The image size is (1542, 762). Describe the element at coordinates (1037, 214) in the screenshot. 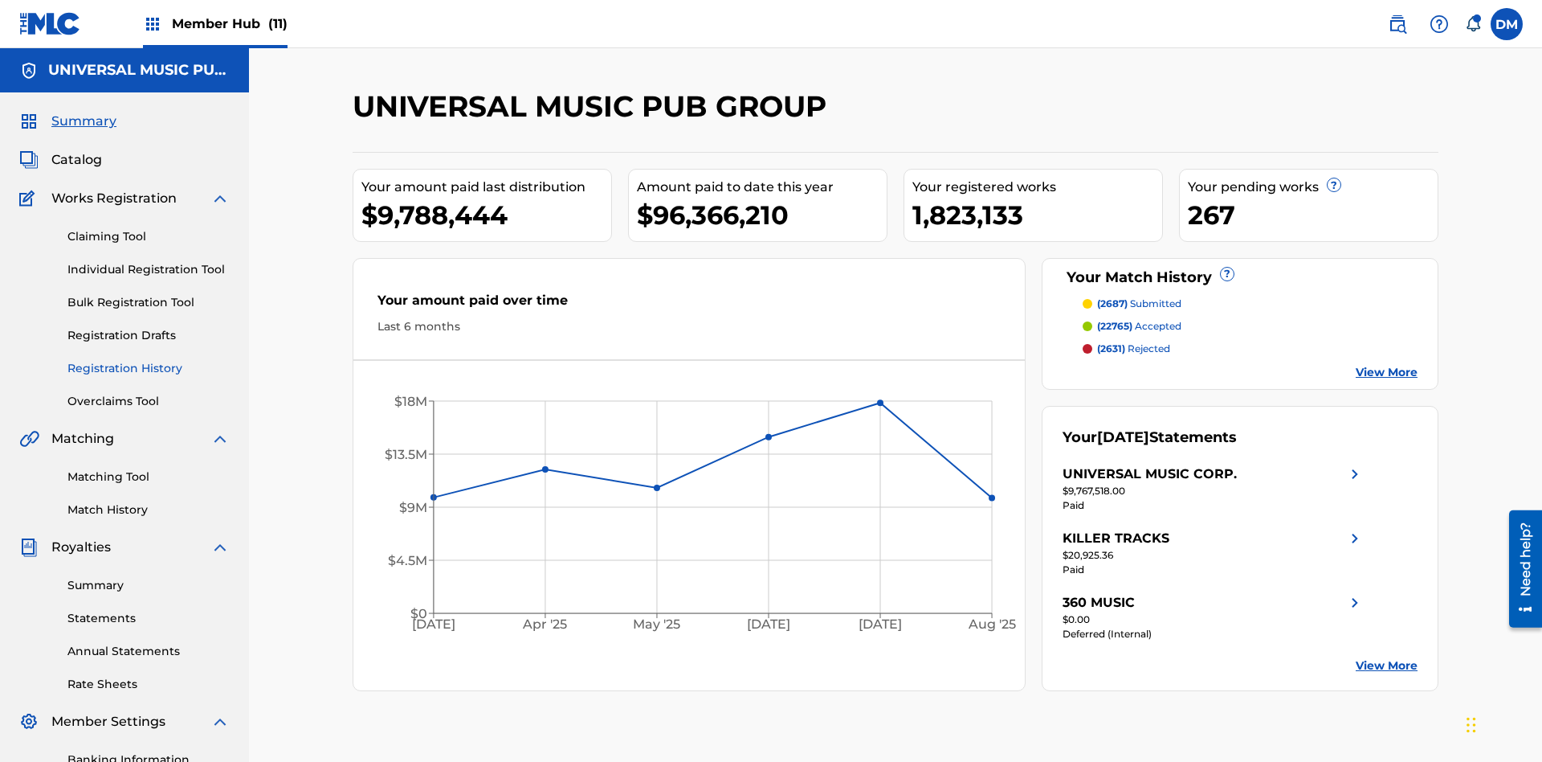

I see `div: 1,823,133` at that location.